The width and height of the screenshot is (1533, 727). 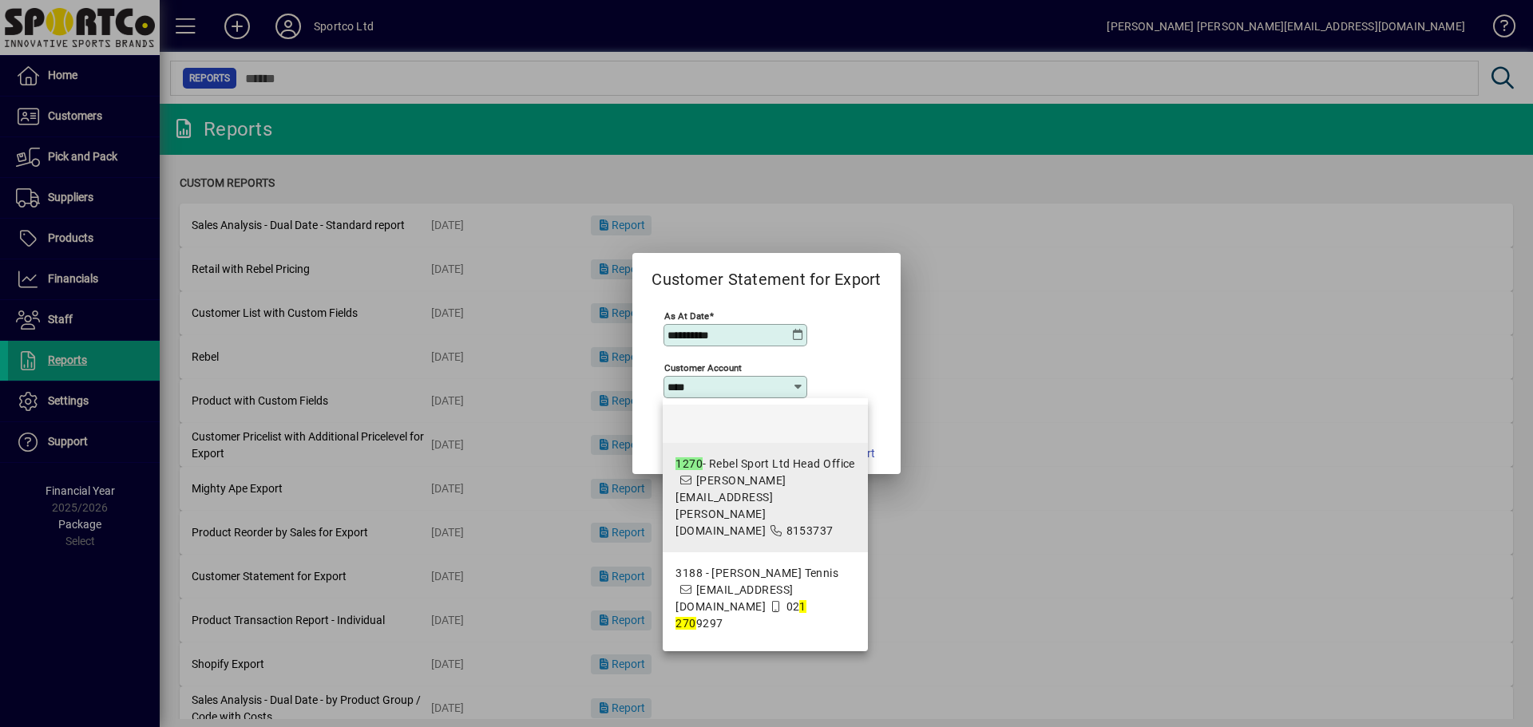 What do you see at coordinates (702, 368) in the screenshot?
I see `mat-label: Customer Account` at bounding box center [702, 368].